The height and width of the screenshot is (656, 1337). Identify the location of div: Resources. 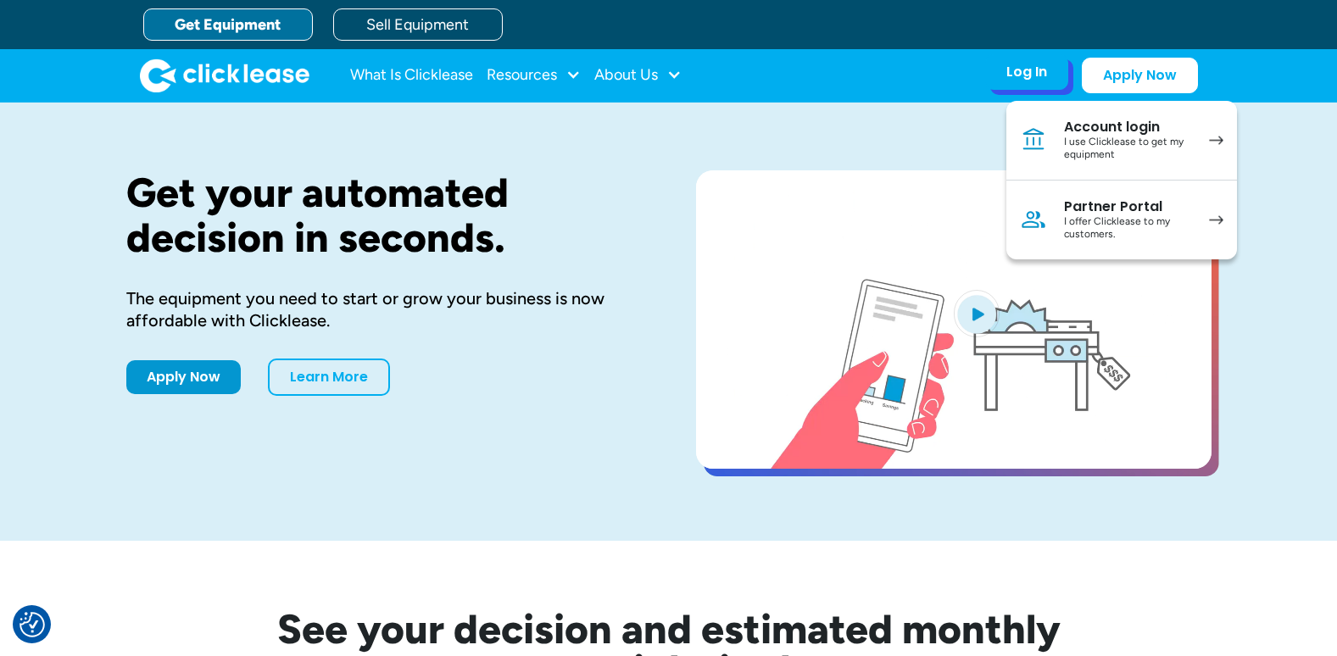
(533, 75).